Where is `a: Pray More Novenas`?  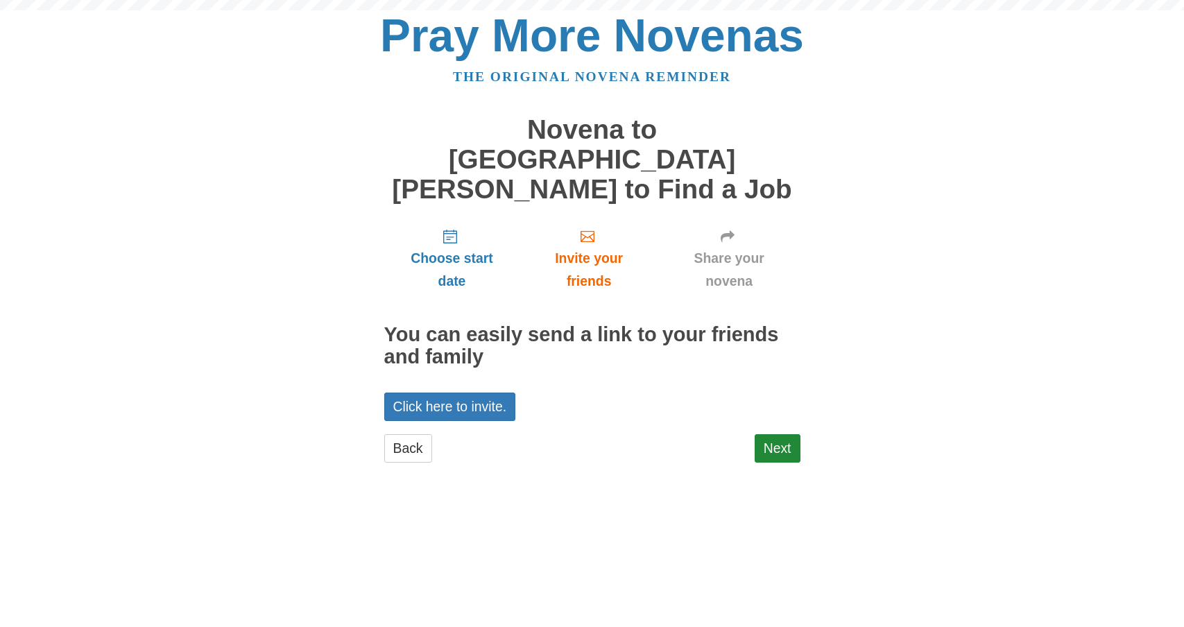 a: Pray More Novenas is located at coordinates (591, 35).